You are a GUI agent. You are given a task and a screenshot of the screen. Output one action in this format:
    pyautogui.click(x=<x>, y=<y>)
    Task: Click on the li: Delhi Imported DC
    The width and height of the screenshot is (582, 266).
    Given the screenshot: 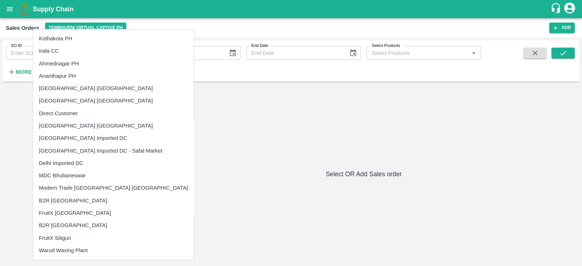 What is the action you would take?
    pyautogui.click(x=113, y=163)
    